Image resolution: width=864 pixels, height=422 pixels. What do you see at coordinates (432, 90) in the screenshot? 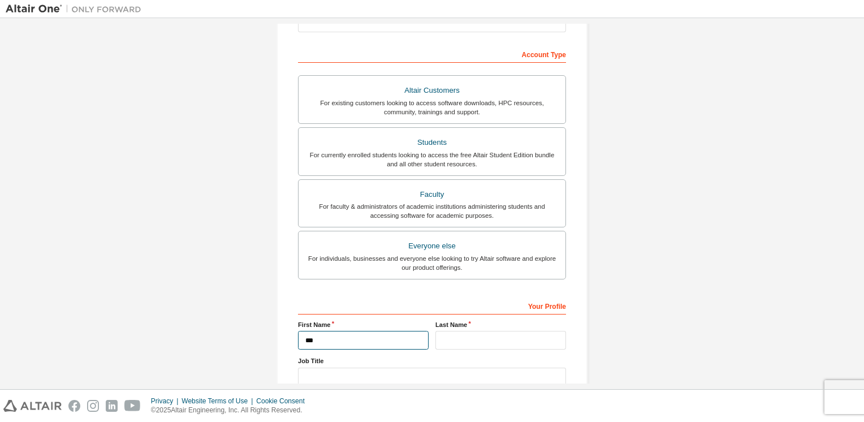
I see `div: Altair Customers` at bounding box center [432, 90].